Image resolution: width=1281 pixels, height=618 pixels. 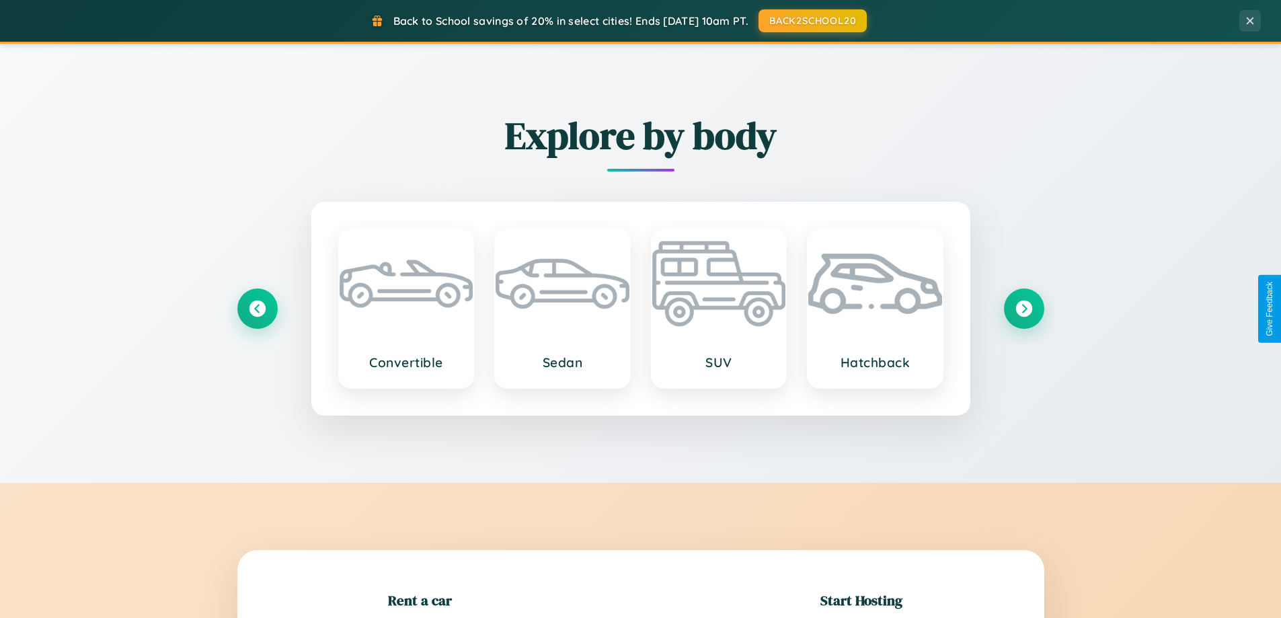 What do you see at coordinates (562, 362) in the screenshot?
I see `h3: Sedan` at bounding box center [562, 362].